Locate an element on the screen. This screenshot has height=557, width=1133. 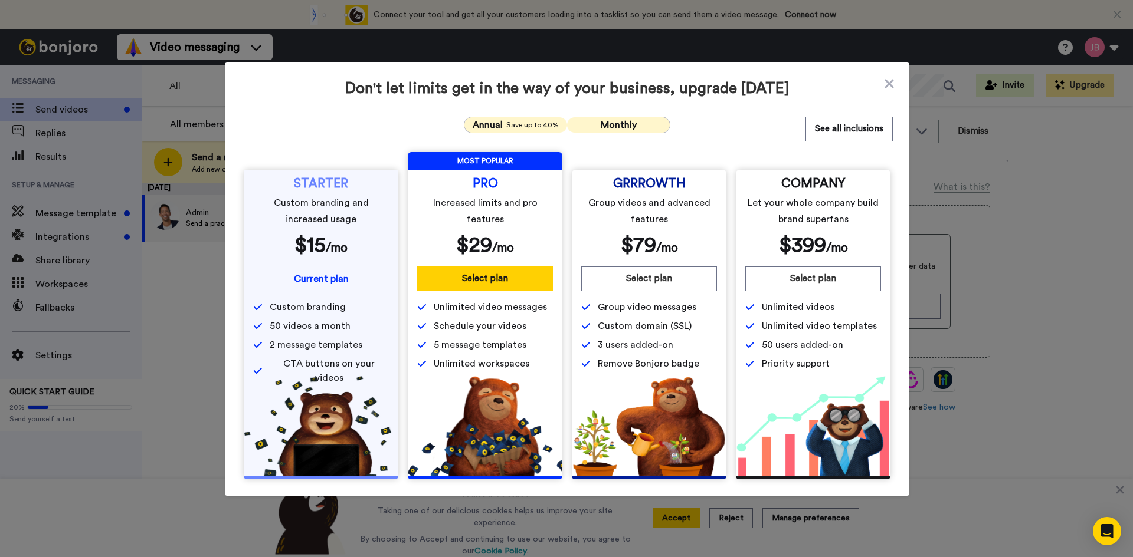
img: edd2fd70e3428fe950fd299a7ba1283f.png is located at coordinates (649, 426).